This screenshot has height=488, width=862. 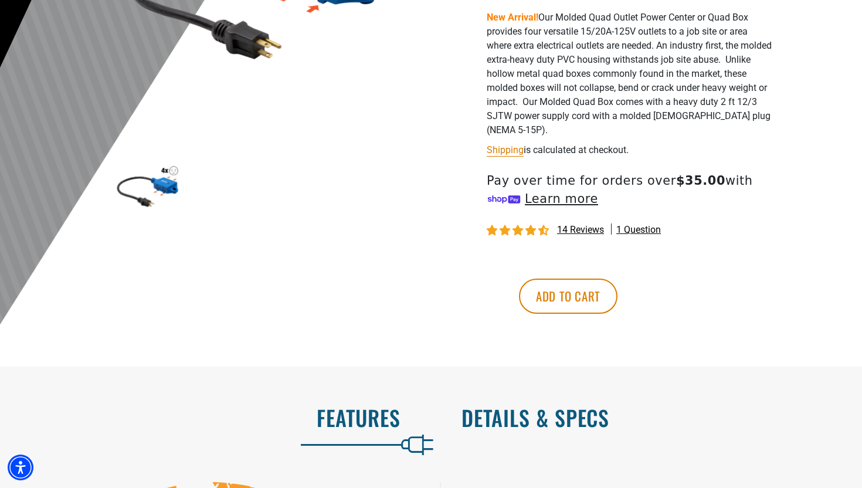 I want to click on button: Add to cart, so click(x=568, y=296).